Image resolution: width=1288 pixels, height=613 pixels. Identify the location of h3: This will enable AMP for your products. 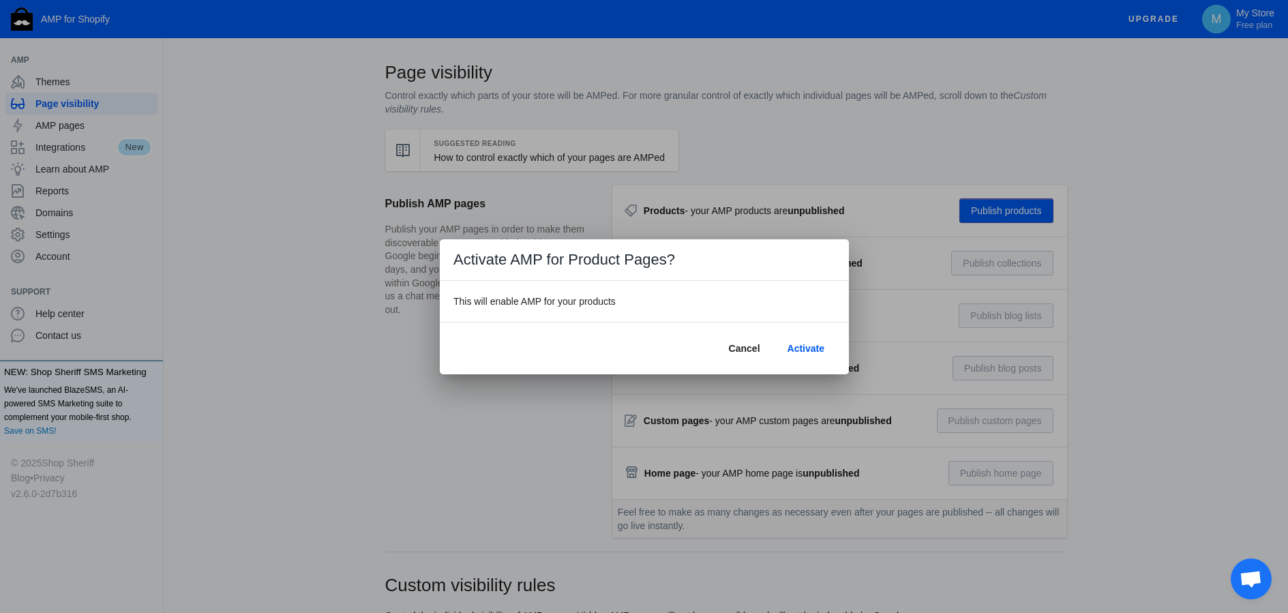
(644, 301).